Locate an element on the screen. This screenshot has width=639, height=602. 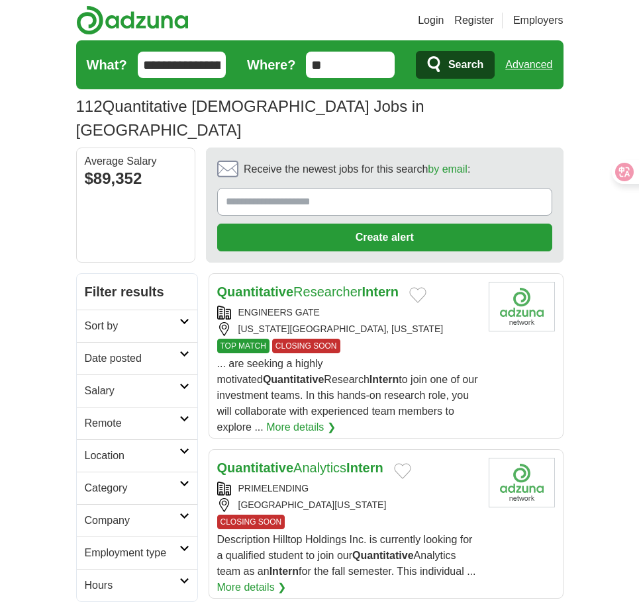
a: Remote is located at coordinates (137, 423).